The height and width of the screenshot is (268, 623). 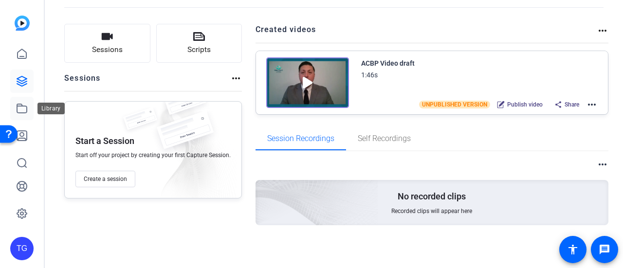 I want to click on h2: Created videos, so click(x=426, y=33).